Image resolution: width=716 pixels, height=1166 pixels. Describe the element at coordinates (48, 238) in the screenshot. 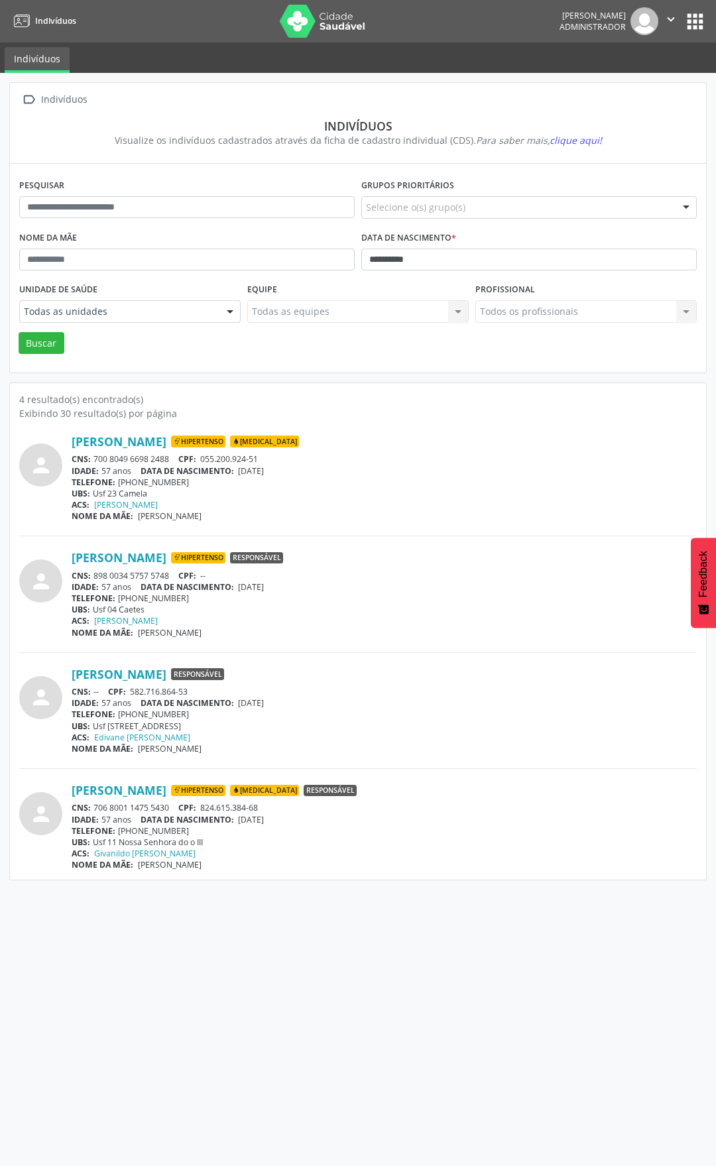

I see `label: Nome da mãe` at that location.